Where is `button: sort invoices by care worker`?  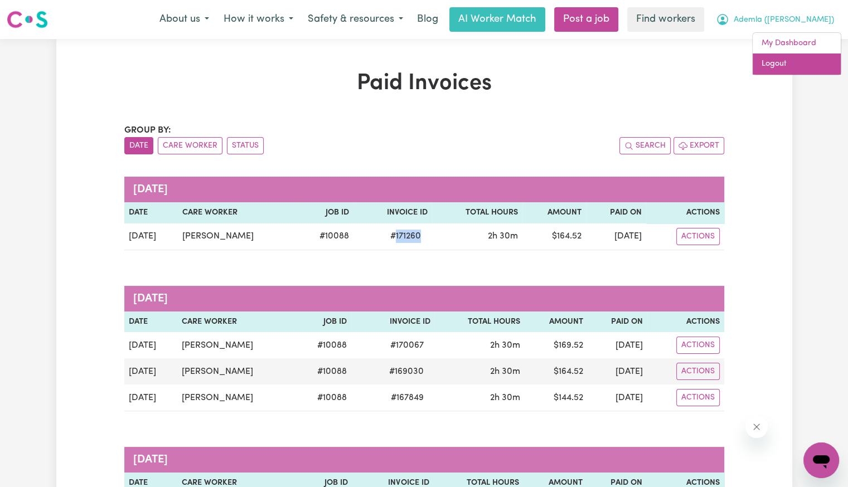
button: sort invoices by care worker is located at coordinates (190, 146).